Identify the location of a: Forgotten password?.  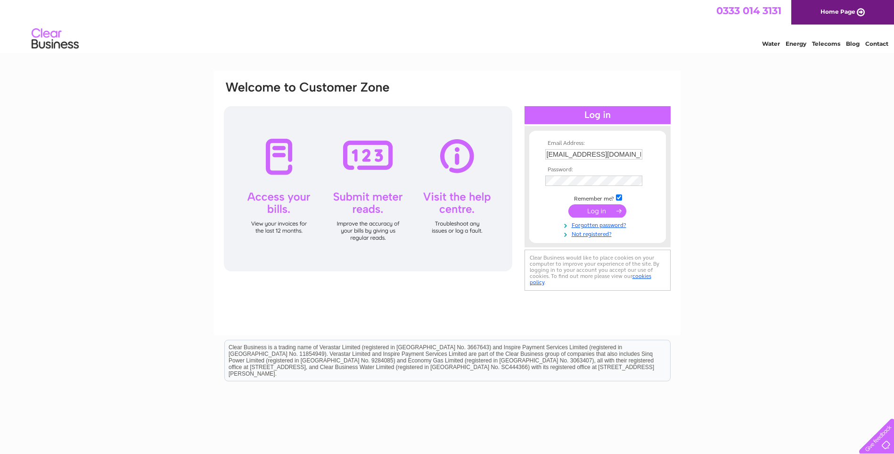
(599, 224).